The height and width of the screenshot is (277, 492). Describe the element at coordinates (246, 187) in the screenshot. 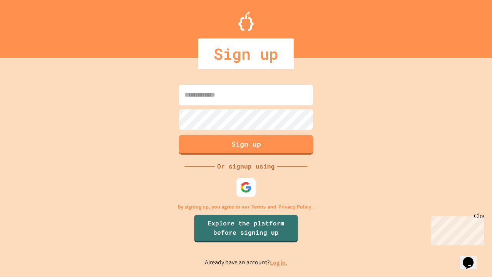

I see `img: google-icon.svg` at that location.